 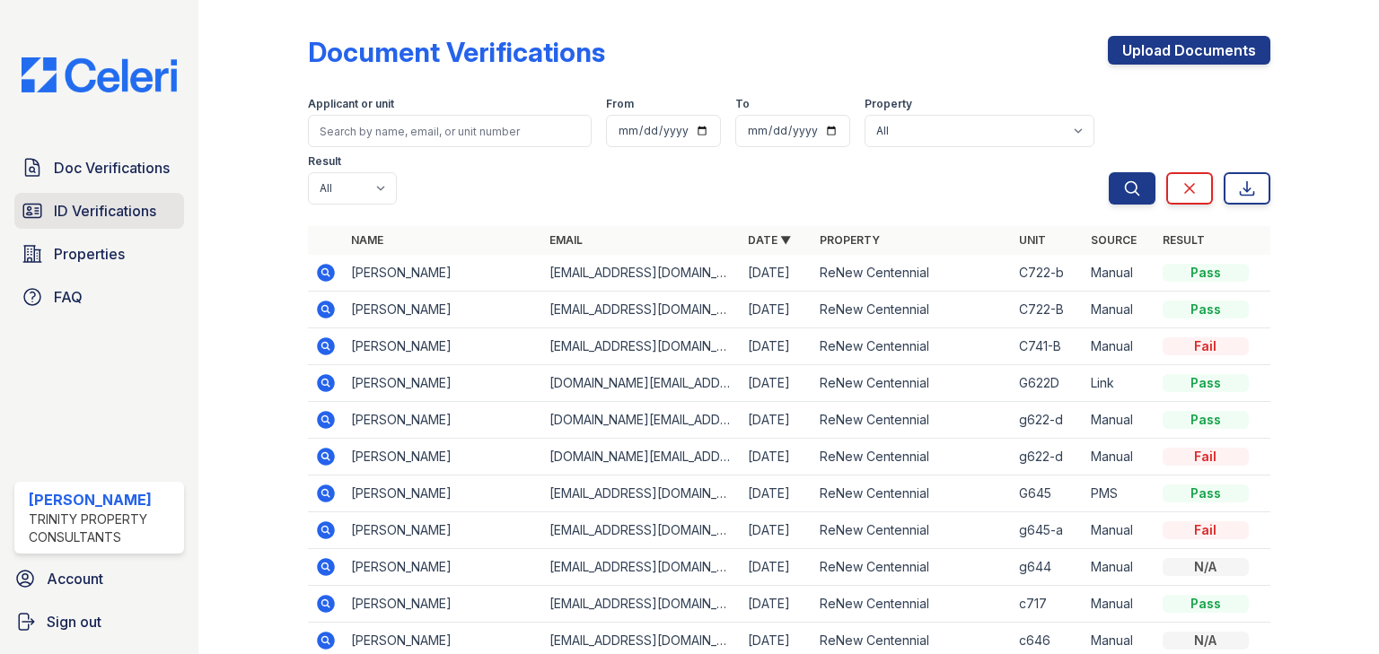 I want to click on label: Result, so click(x=324, y=162).